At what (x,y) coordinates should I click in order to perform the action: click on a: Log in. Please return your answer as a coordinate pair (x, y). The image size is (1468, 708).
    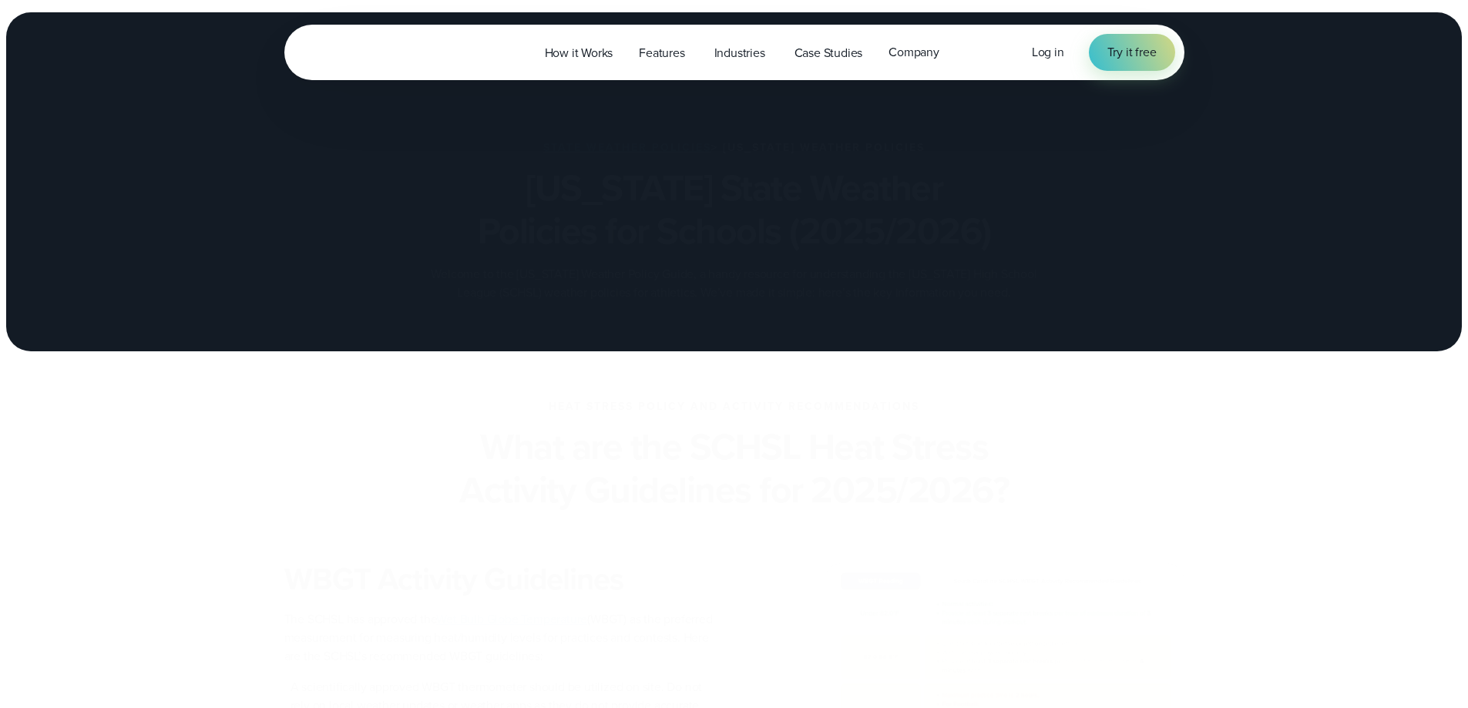
    Looking at the image, I should click on (1048, 52).